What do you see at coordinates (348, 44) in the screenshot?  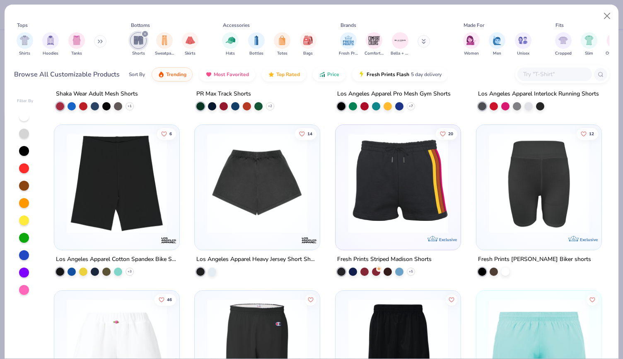 I see `div: filter for Fresh Prints` at bounding box center [348, 44].